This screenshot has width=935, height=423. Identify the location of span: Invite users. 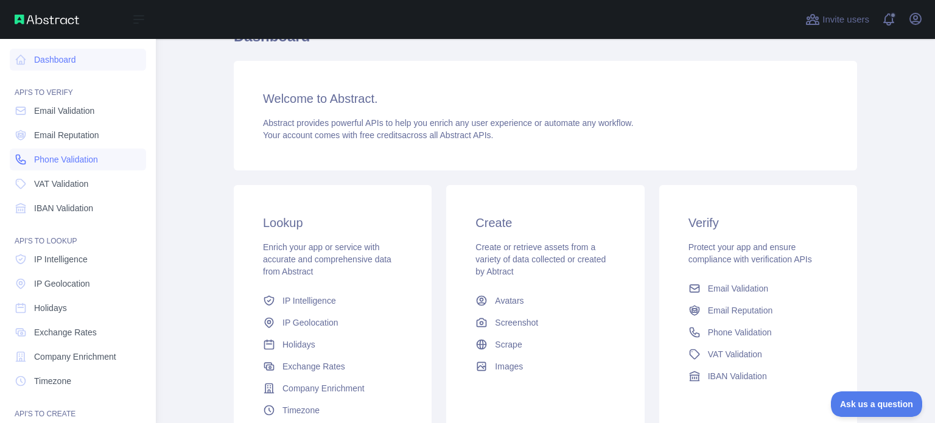
(846, 19).